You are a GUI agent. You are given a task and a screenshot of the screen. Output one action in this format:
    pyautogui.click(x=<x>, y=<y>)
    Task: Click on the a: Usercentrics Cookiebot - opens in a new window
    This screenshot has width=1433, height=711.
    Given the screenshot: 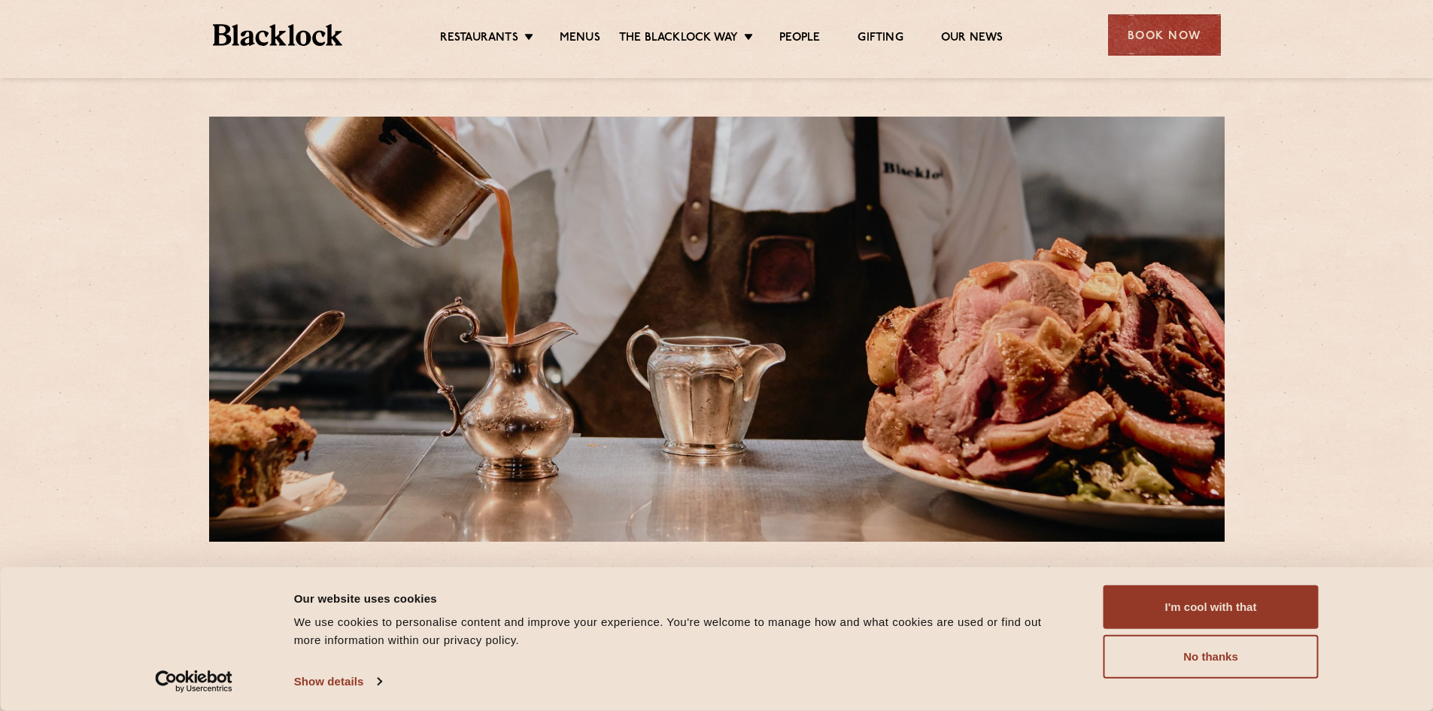 What is the action you would take?
    pyautogui.click(x=193, y=682)
    